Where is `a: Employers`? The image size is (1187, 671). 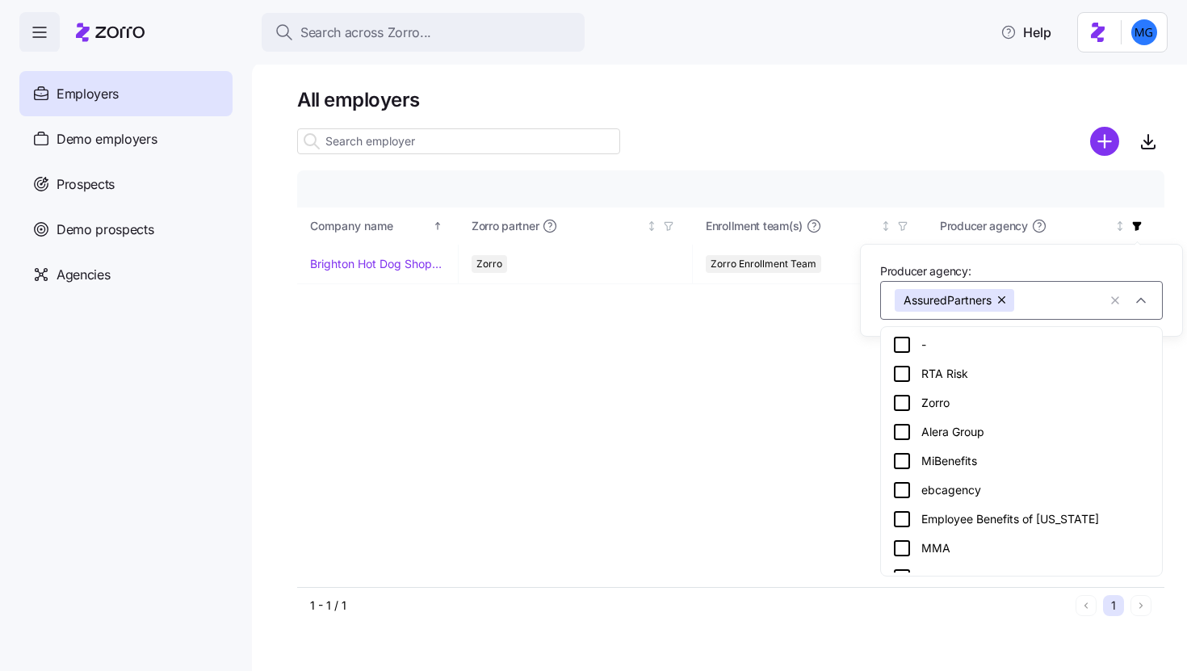 a: Employers is located at coordinates (126, 94).